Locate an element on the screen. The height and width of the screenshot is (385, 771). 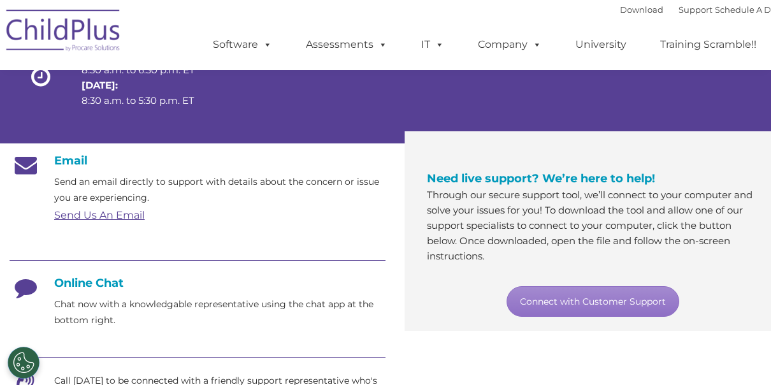
h4: Email is located at coordinates (198, 161).